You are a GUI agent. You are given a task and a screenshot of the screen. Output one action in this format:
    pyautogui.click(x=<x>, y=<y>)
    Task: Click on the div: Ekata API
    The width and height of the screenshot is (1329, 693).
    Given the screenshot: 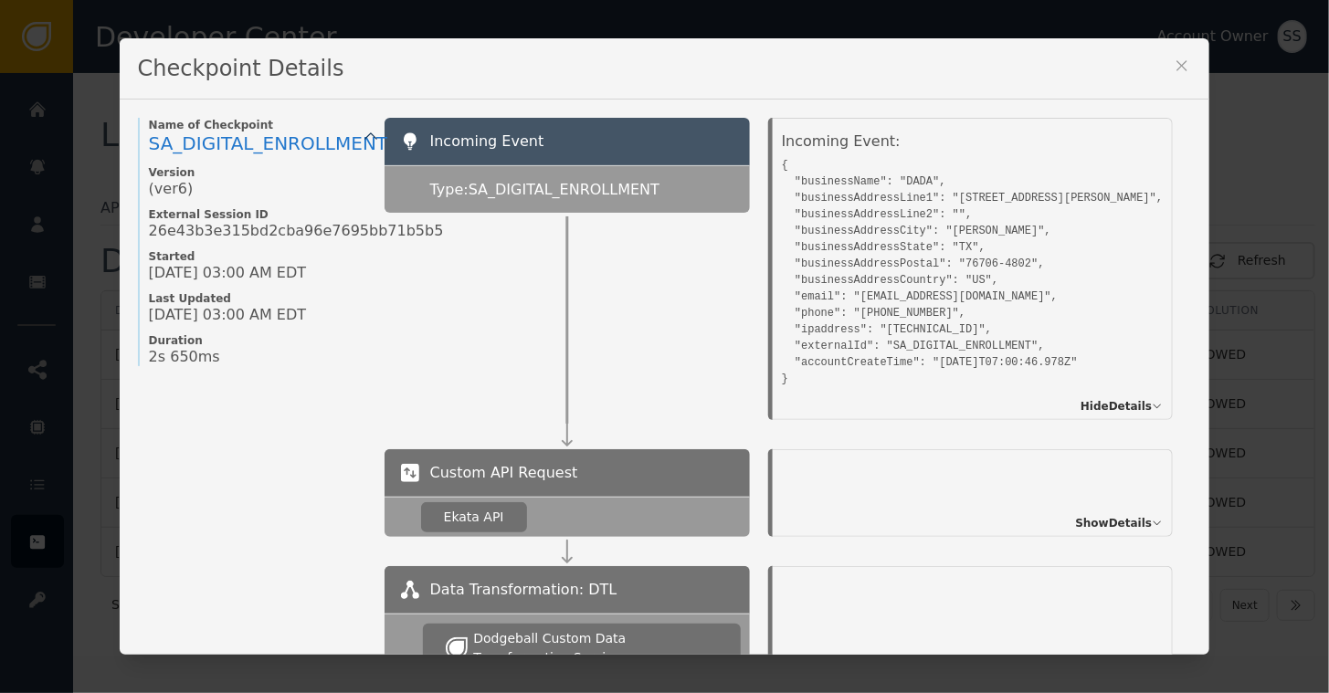 What is the action you would take?
    pyautogui.click(x=474, y=517)
    